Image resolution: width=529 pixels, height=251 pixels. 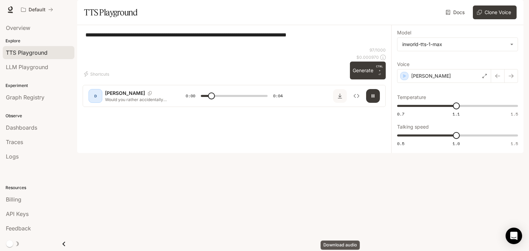 What do you see at coordinates (368, 71) in the screenshot?
I see `button: GenerateCTRL +⏎` at bounding box center [368, 71].